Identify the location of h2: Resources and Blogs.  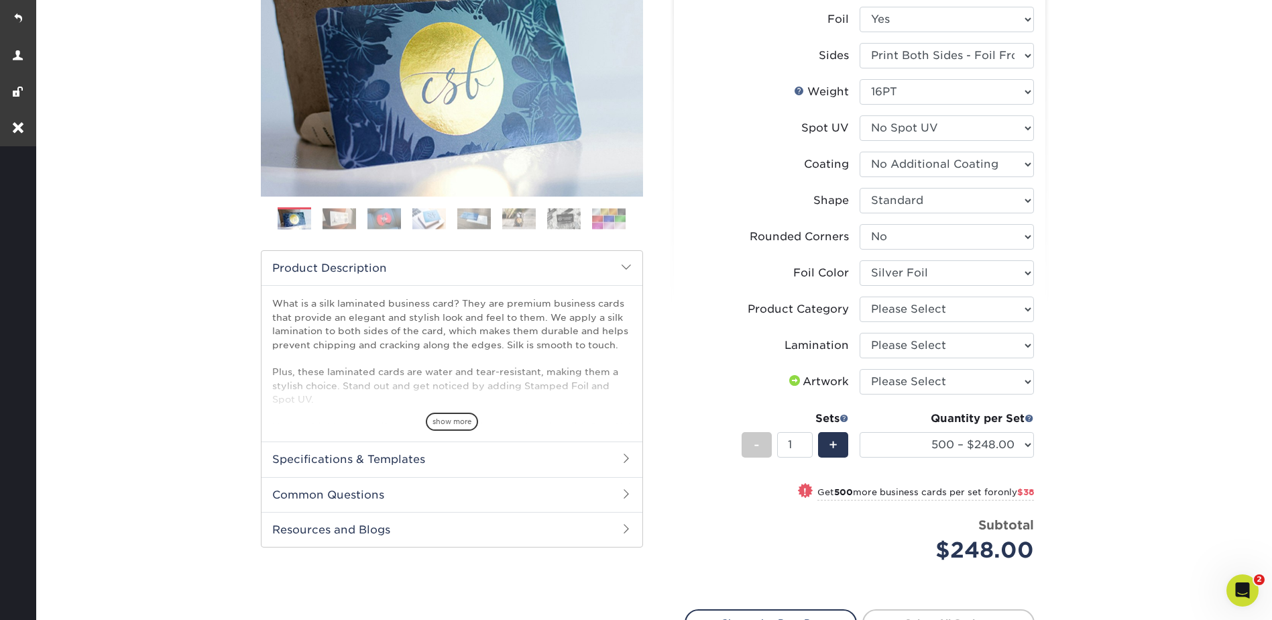
(452, 529).